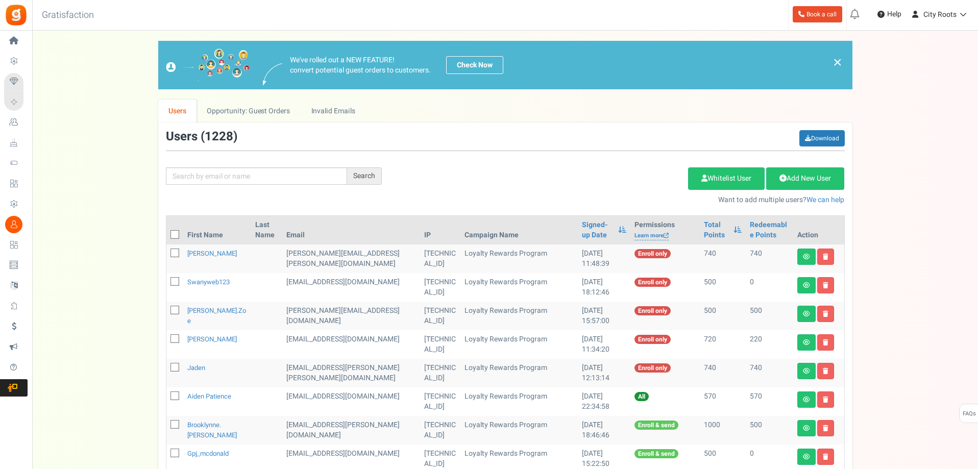 The height and width of the screenshot is (469, 978). What do you see at coordinates (208, 282) in the screenshot?
I see `a: swanyweb123` at bounding box center [208, 282].